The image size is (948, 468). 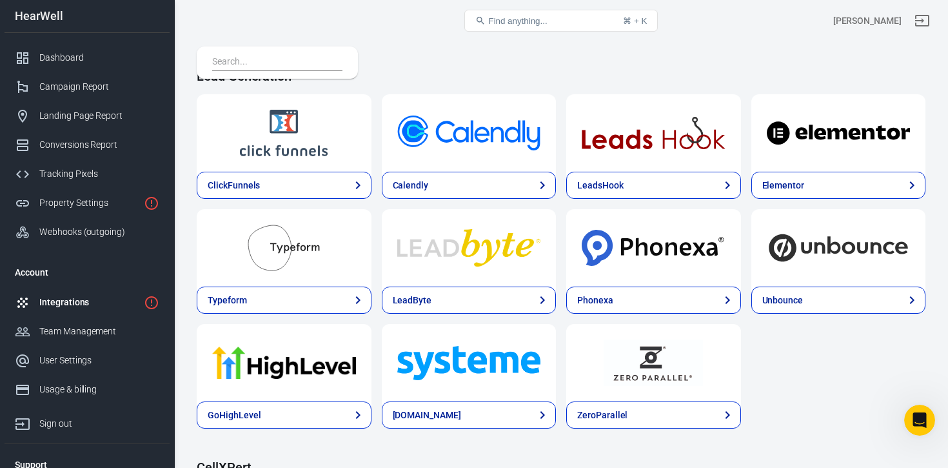 What do you see at coordinates (152, 203) in the screenshot?
I see `svg: Property is not installed yet` at bounding box center [152, 203].